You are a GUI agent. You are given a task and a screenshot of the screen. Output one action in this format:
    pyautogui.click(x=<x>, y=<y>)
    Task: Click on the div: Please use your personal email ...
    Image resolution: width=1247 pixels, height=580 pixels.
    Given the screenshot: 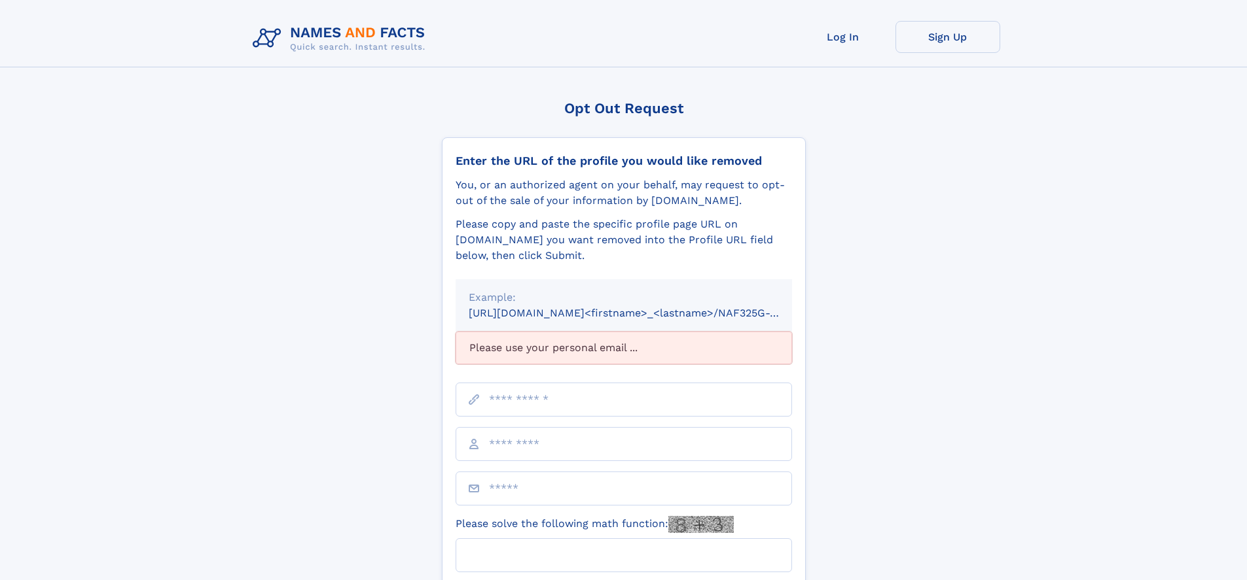 What is the action you would take?
    pyautogui.click(x=624, y=348)
    